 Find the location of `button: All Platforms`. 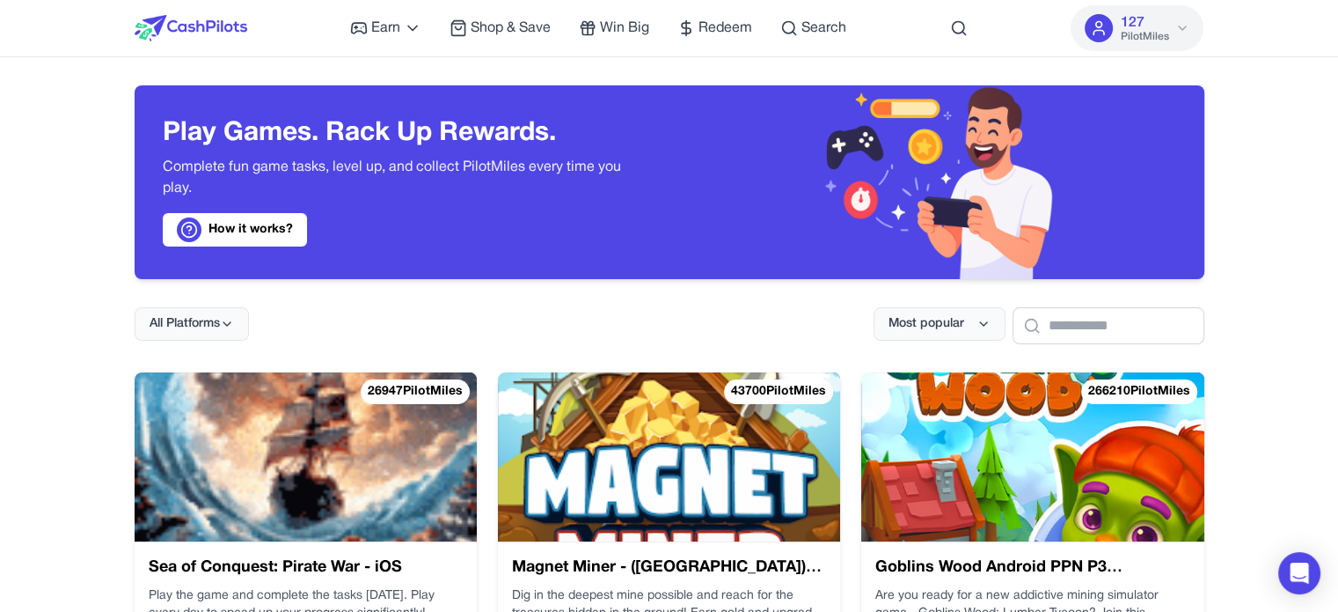

button: All Platforms is located at coordinates (192, 324).